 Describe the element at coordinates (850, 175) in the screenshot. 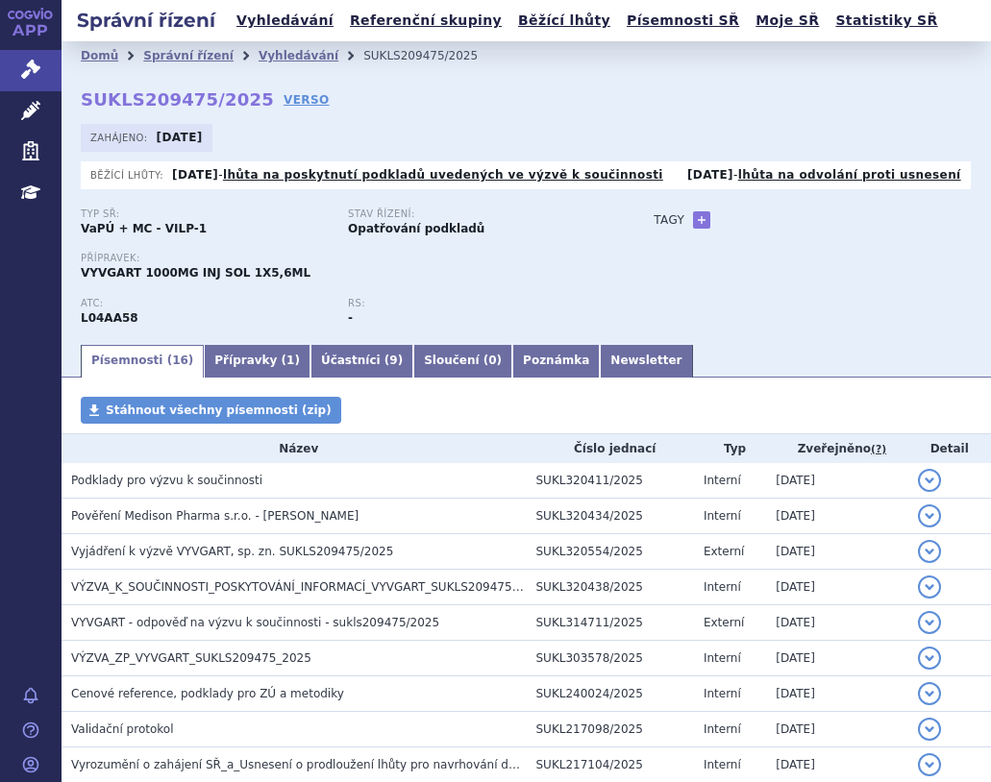

I see `a: lhůta na odvolání proti usnesení` at that location.